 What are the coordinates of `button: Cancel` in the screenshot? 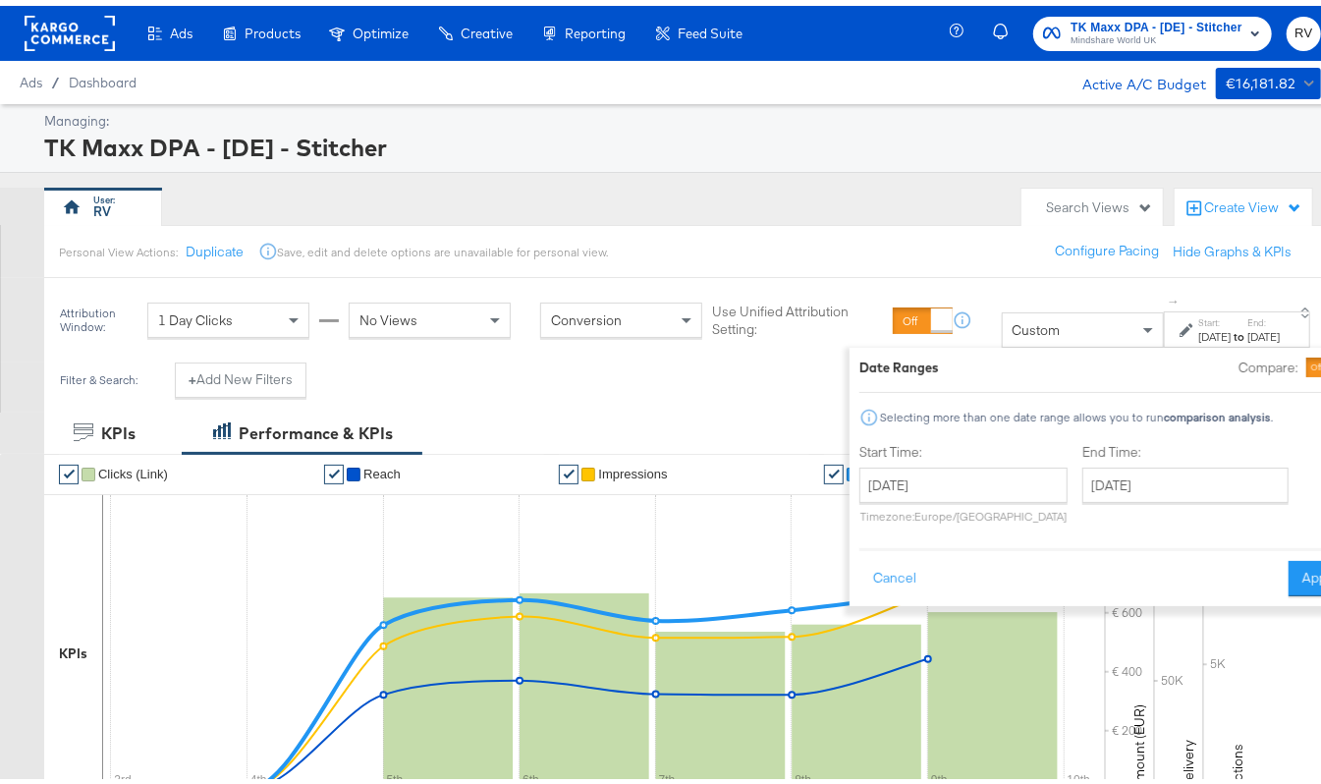 It's located at (895, 573).